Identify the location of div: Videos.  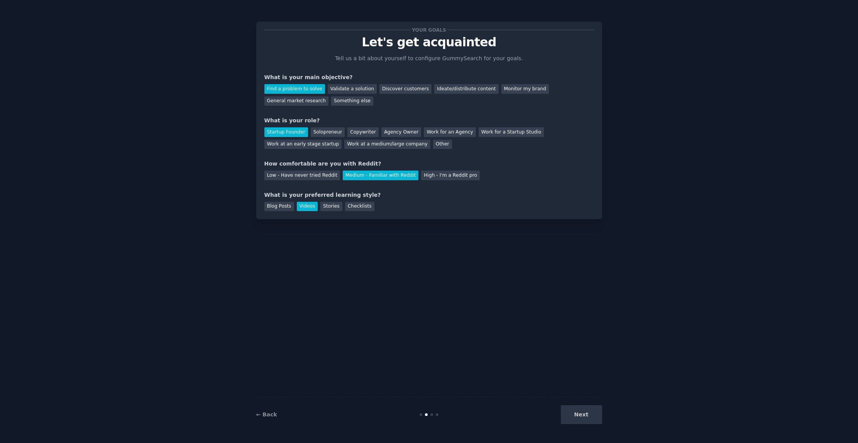
(307, 206).